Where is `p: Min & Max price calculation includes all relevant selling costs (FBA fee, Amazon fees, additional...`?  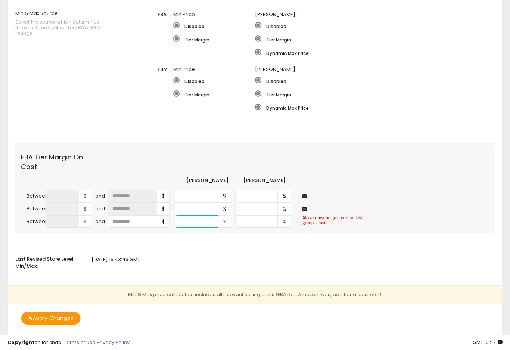 p: Min & Max price calculation includes all relevant selling costs (FBA fee, Amazon fees, additional... is located at coordinates (255, 295).